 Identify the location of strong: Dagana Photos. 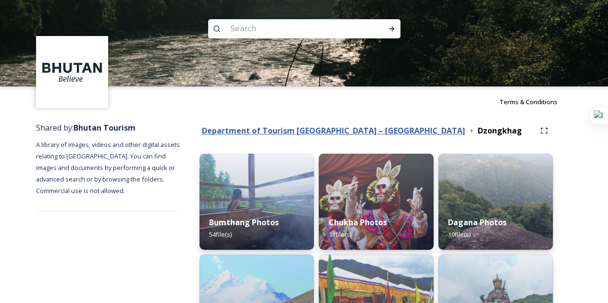
(477, 223).